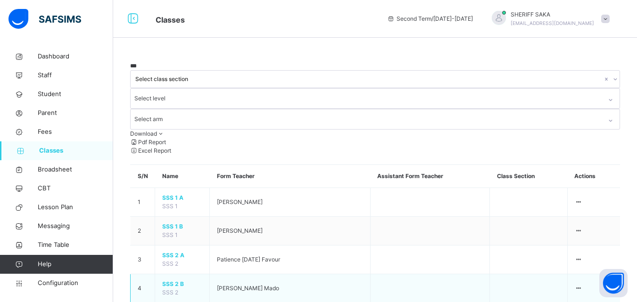 Image resolution: width=637 pixels, height=302 pixels. I want to click on li: dropdown-list-item-null-0, so click(375, 142).